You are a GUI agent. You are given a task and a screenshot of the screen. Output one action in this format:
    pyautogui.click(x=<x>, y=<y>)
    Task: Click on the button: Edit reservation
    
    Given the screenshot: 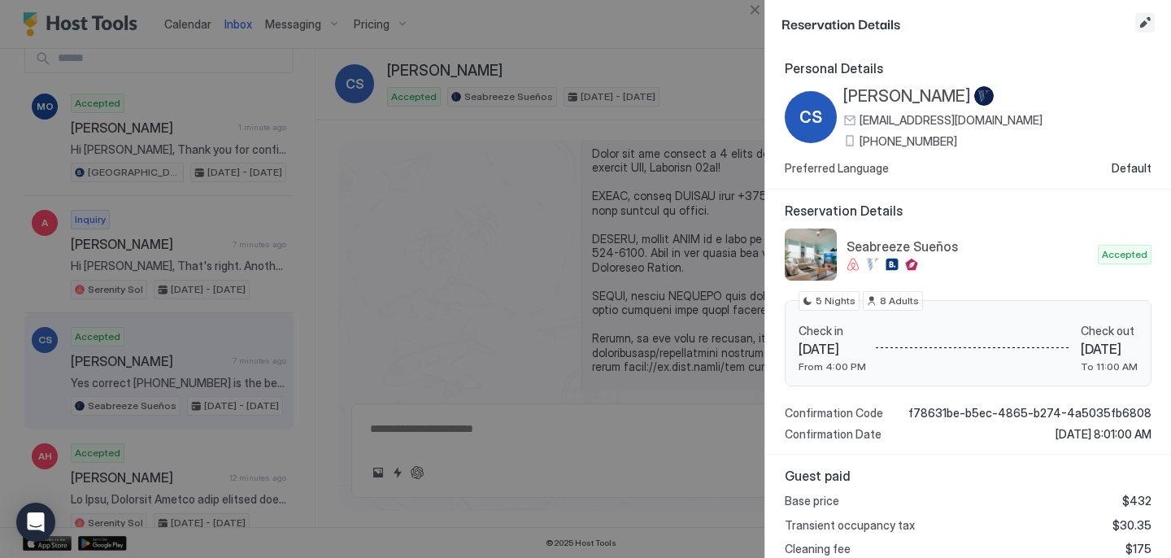 What is the action you would take?
    pyautogui.click(x=1145, y=23)
    